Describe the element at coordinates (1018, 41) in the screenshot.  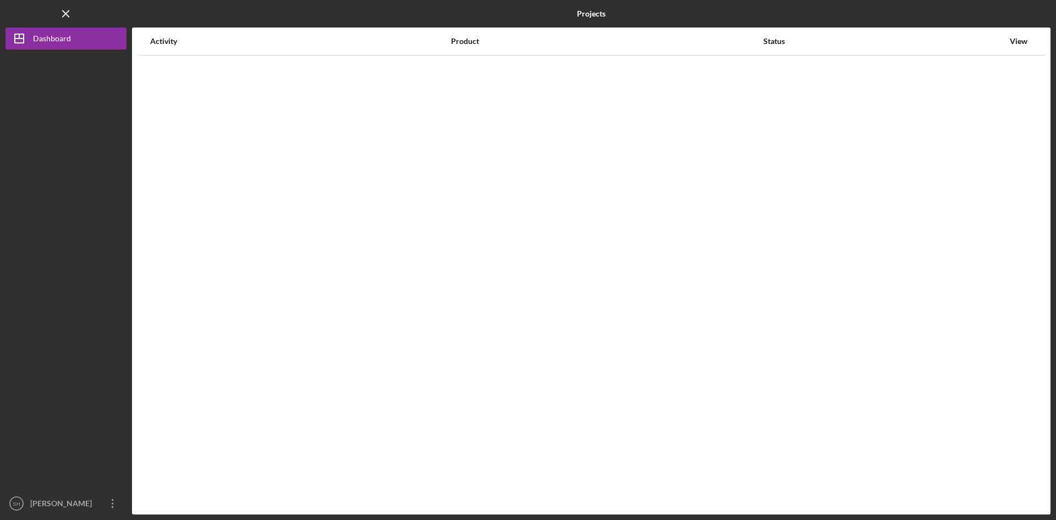
I see `div: View` at that location.